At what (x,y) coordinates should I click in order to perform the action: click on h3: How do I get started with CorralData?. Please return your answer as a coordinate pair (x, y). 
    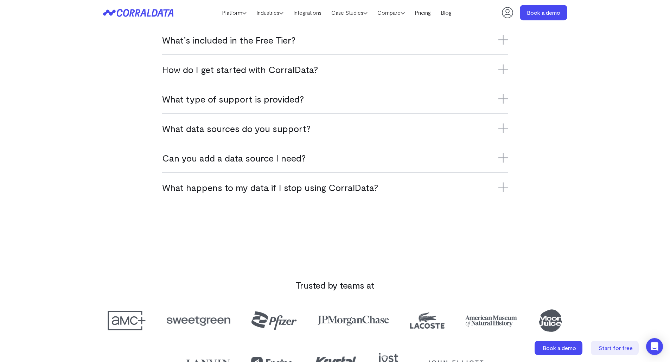
    Looking at the image, I should click on (335, 69).